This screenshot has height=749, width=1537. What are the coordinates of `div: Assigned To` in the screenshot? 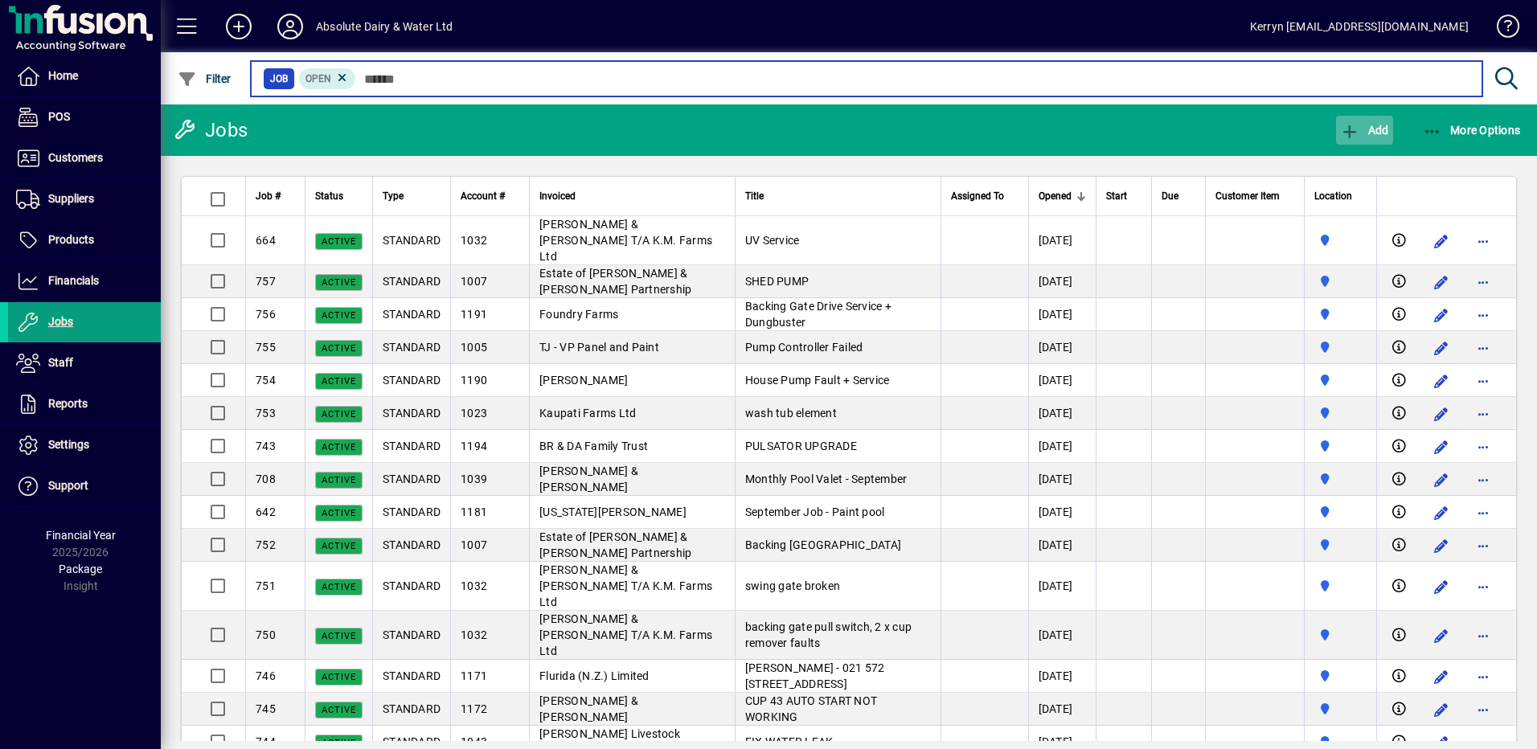 It's located at (985, 196).